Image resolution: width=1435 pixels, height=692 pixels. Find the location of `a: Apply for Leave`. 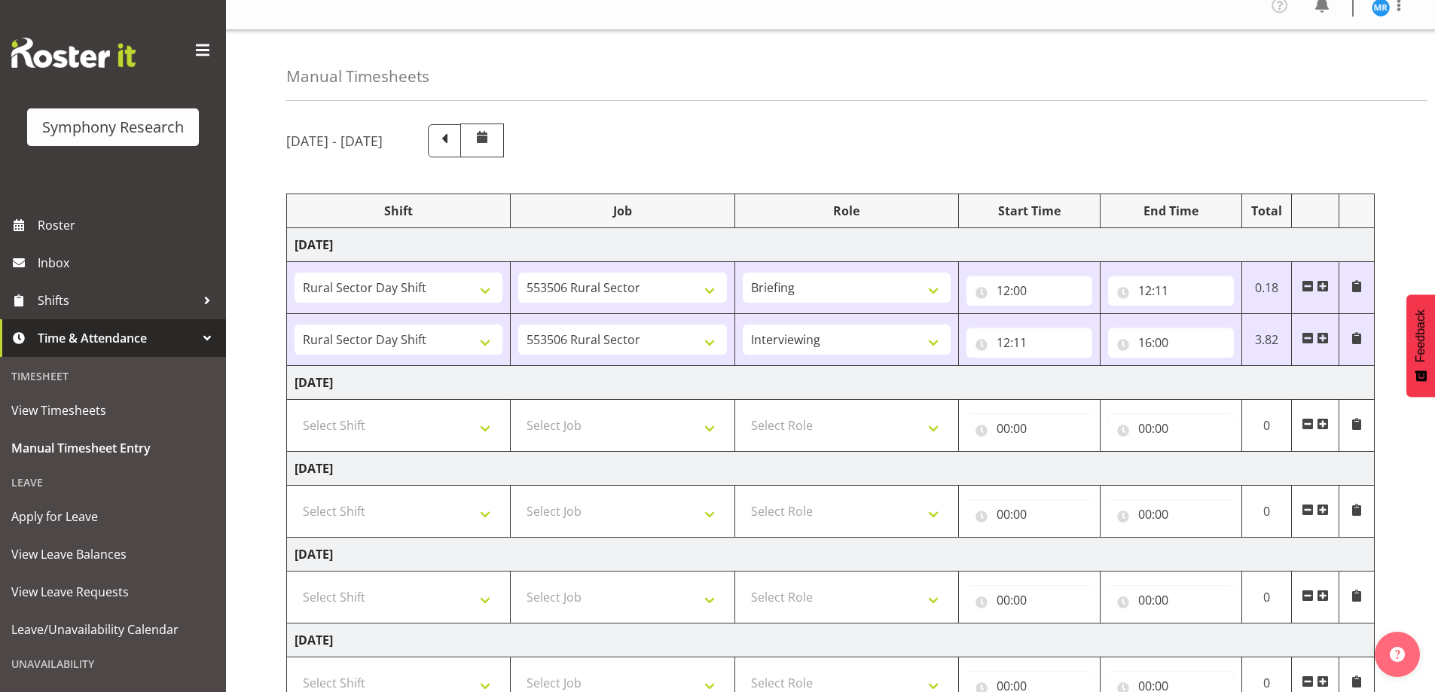

a: Apply for Leave is located at coordinates (113, 517).